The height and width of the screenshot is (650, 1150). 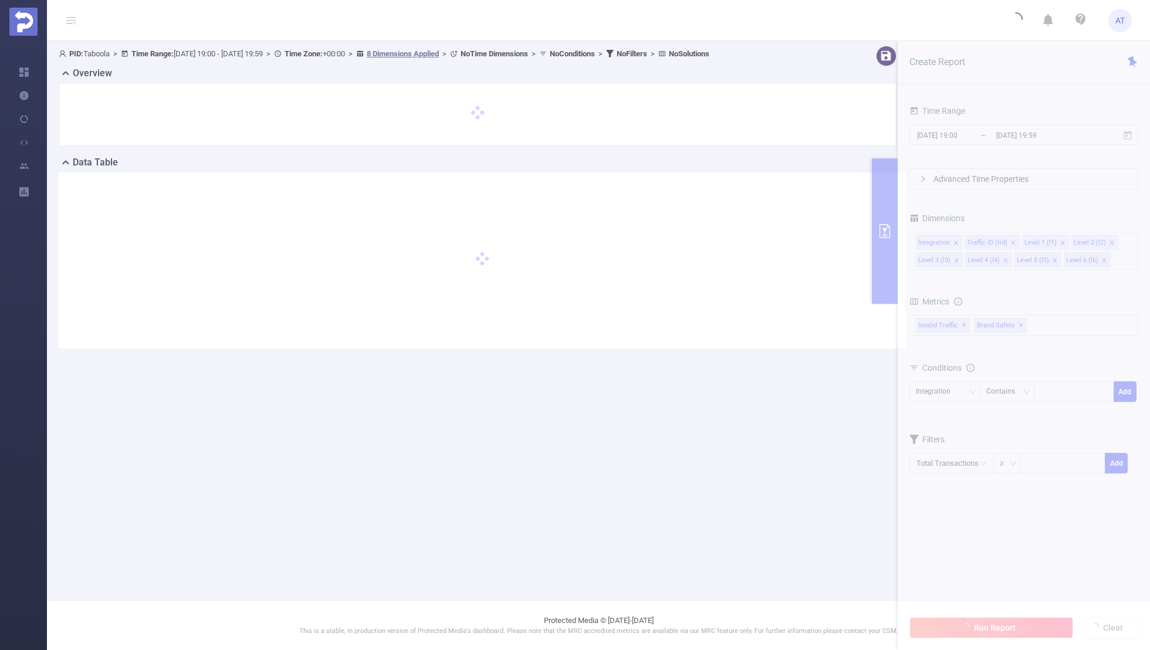 What do you see at coordinates (303, 53) in the screenshot?
I see `b: Time Zone:` at bounding box center [303, 53].